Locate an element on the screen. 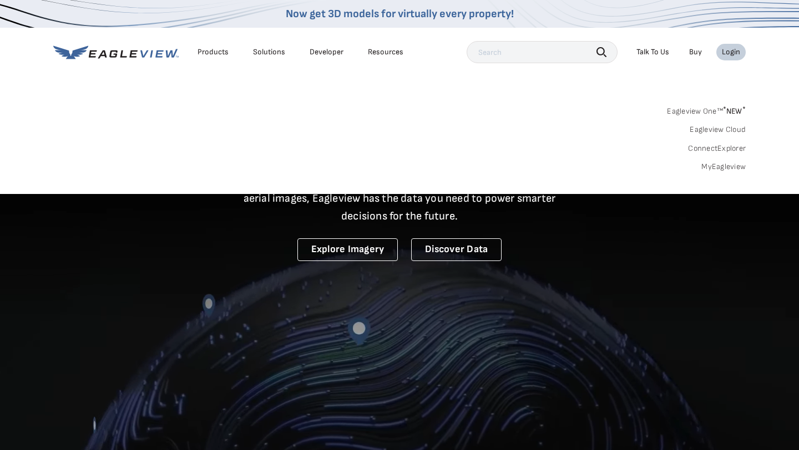 This screenshot has height=450, width=799. div: Login is located at coordinates (731, 52).